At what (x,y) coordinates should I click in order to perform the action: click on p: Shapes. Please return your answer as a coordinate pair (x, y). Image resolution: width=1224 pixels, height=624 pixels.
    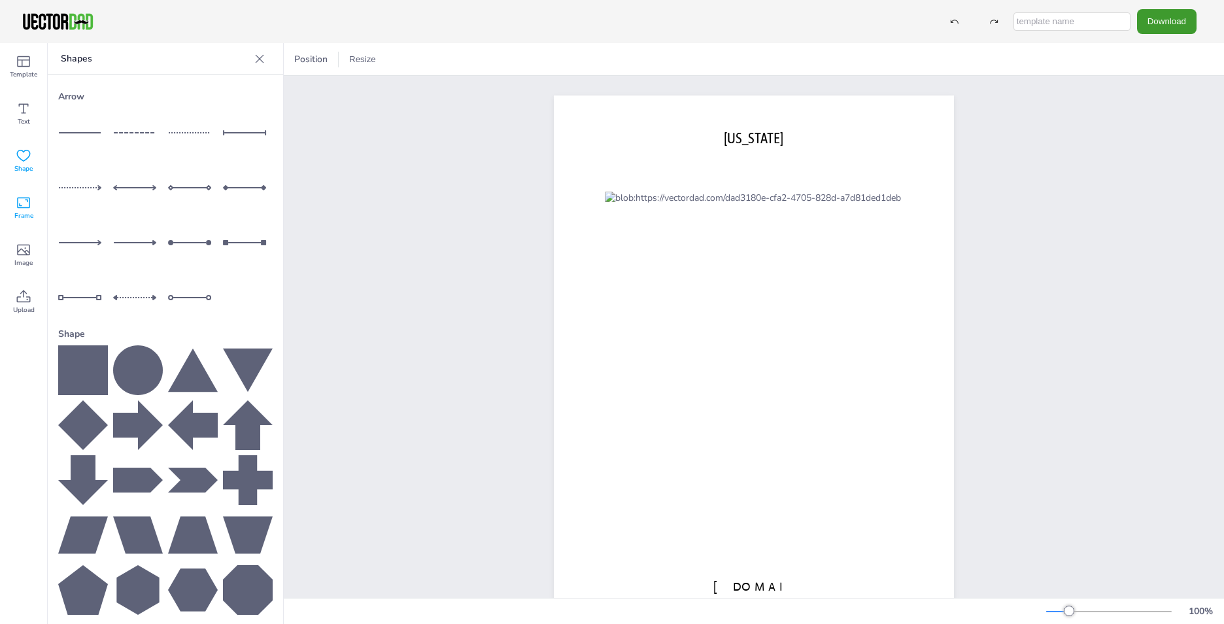
    Looking at the image, I should click on (155, 59).